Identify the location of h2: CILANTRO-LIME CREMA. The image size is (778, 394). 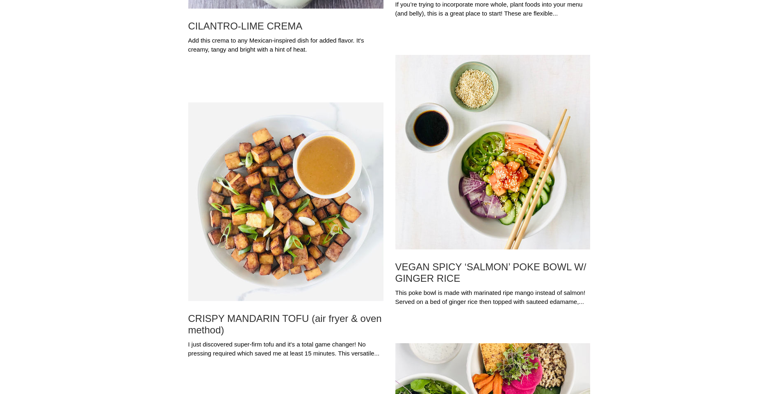
(286, 26).